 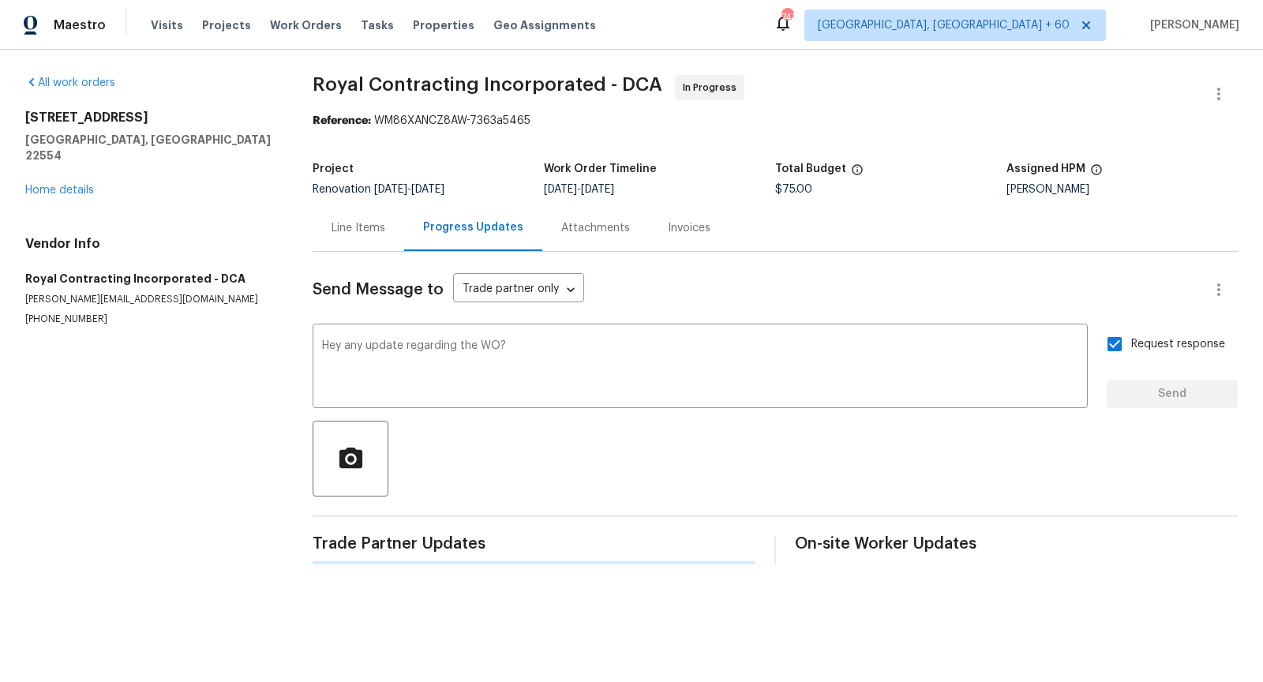 What do you see at coordinates (595, 228) in the screenshot?
I see `div: Attachments` at bounding box center [595, 228].